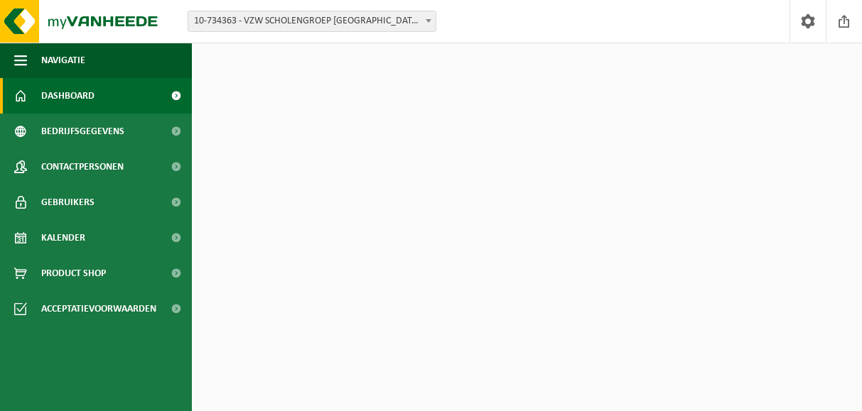 This screenshot has width=862, height=411. I want to click on span: Product Shop, so click(73, 274).